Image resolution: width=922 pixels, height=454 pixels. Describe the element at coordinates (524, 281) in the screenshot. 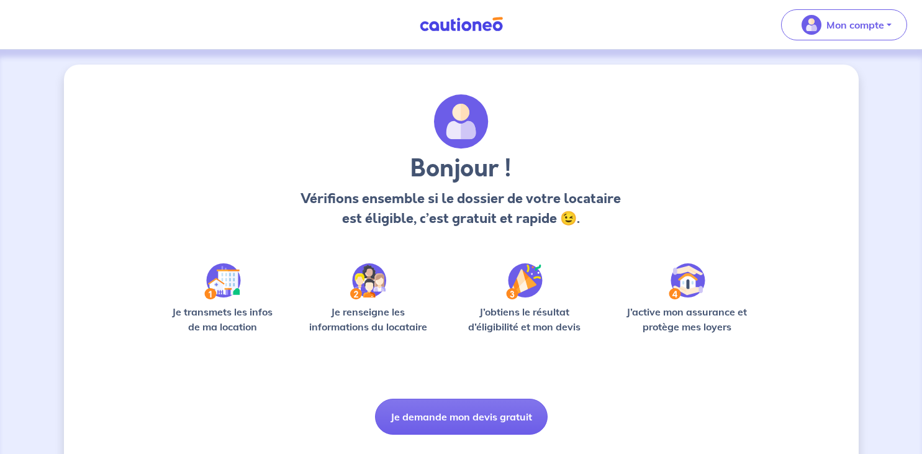

I see `img: /static/f3e743aab9439237c3e2196e4328bba9/Step-3.svg` at that location.